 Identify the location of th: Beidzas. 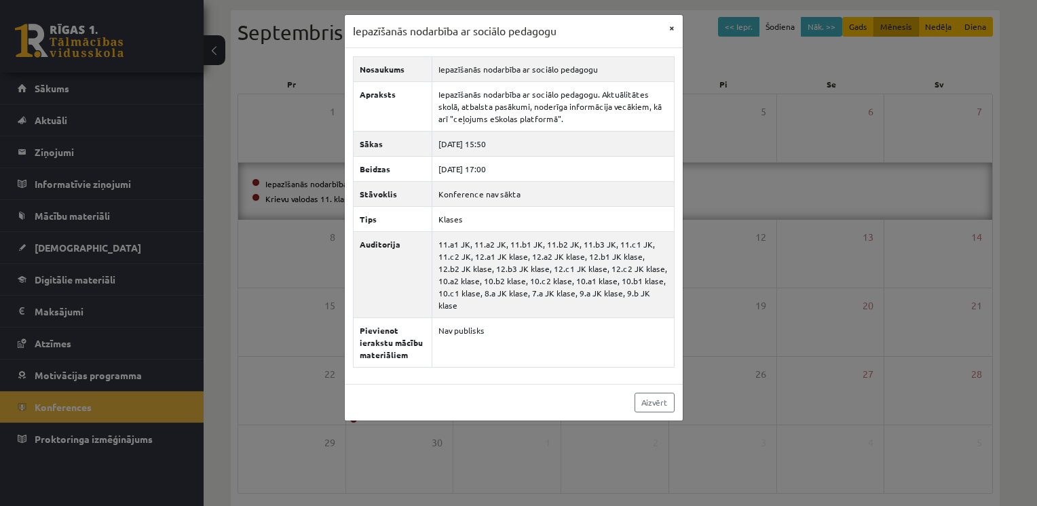
(392, 168).